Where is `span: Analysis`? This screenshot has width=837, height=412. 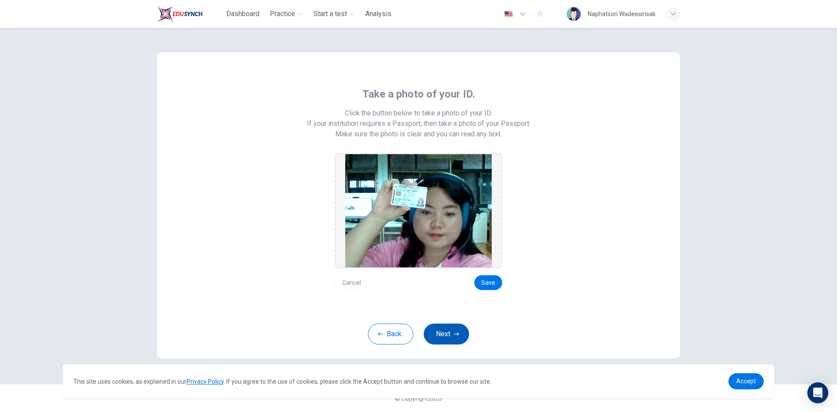
span: Analysis is located at coordinates (378, 14).